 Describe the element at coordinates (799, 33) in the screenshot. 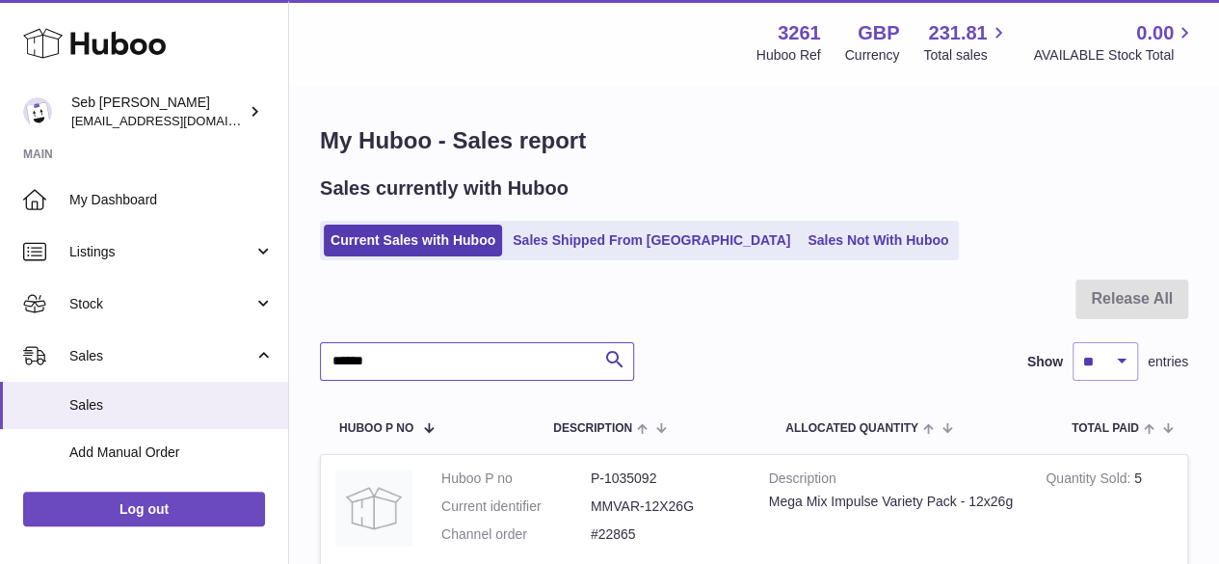

I see `strong: 3261` at that location.